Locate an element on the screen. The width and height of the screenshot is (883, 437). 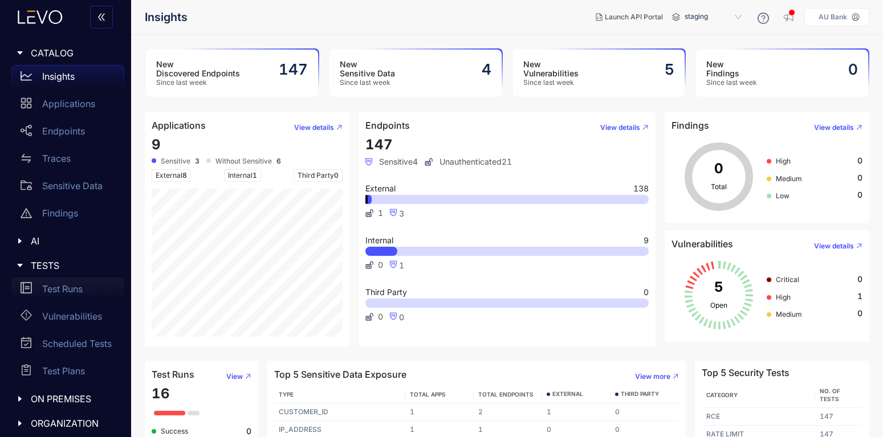
div: TESTS is located at coordinates (66, 266).